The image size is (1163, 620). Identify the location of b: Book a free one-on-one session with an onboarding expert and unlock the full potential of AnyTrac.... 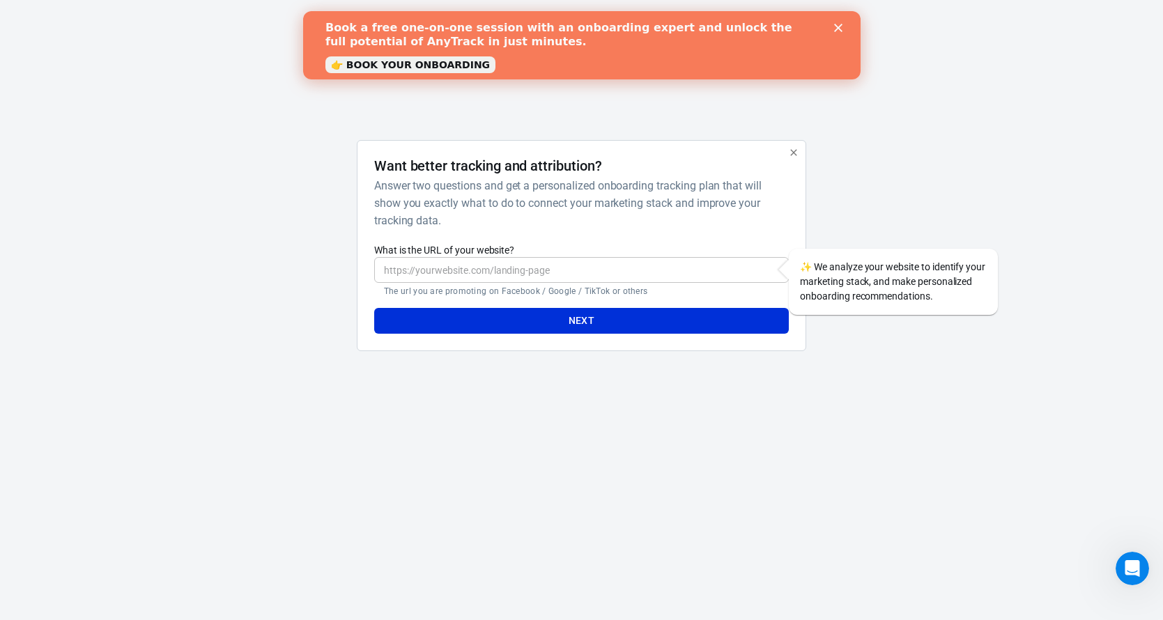
(256, 23).